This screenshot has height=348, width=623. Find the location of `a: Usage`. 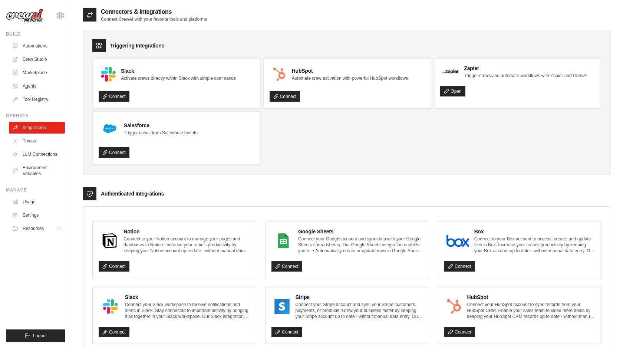

a: Usage is located at coordinates (37, 202).